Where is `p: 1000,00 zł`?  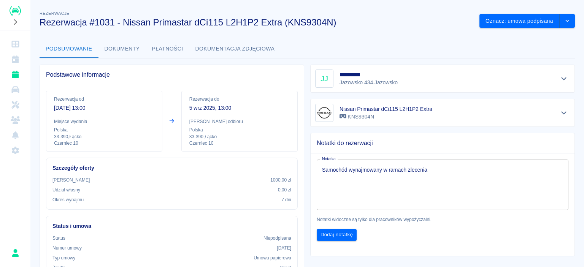
p: 1000,00 zł is located at coordinates (281, 180).